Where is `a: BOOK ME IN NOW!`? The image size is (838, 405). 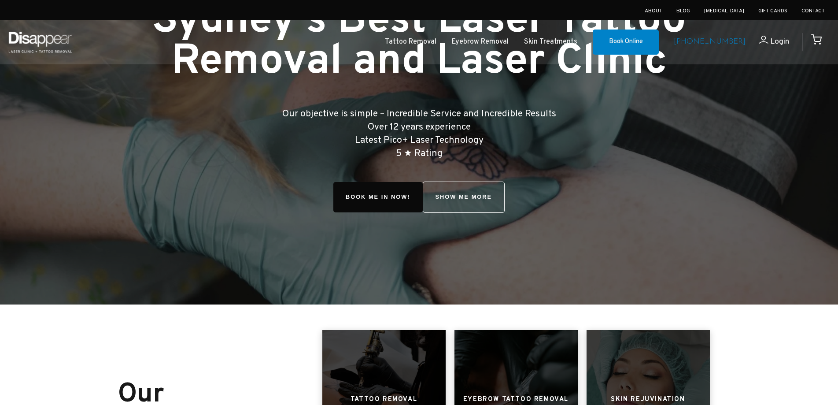
a: BOOK ME IN NOW! is located at coordinates (378, 197).